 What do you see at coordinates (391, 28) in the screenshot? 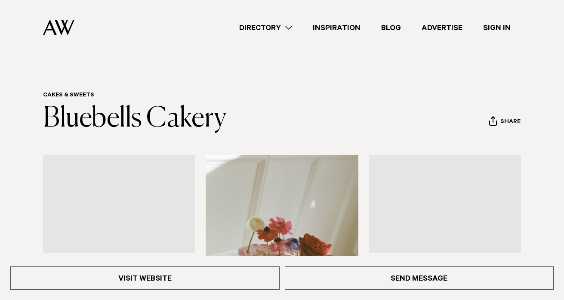
I see `a: Blog` at bounding box center [391, 28].